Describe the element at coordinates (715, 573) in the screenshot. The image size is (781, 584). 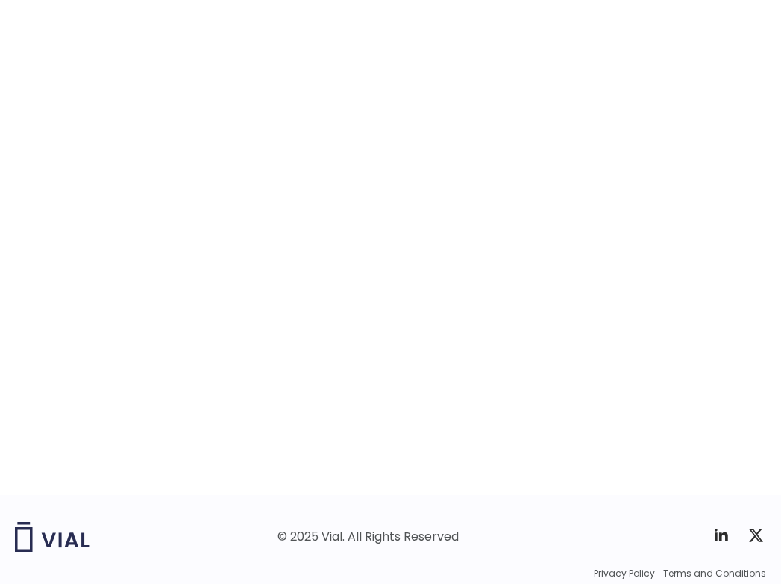
I see `a: Terms and Conditions` at that location.